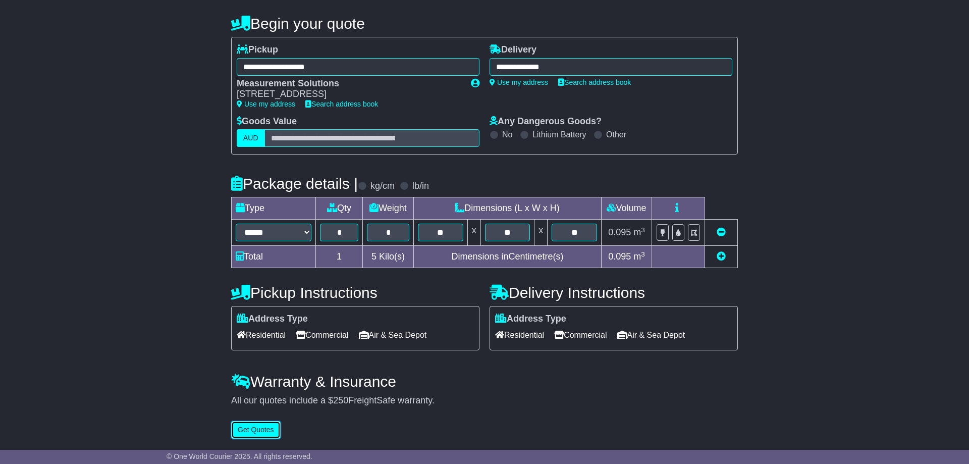  Describe the element at coordinates (266, 122) in the screenshot. I see `label: Goods Value` at that location.